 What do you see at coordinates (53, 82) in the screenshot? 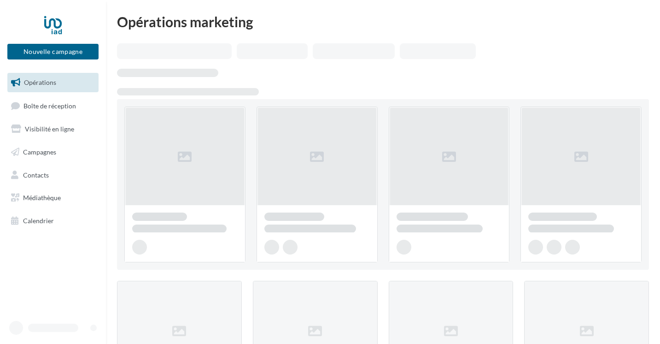
I see `a: Opérations` at bounding box center [53, 82].